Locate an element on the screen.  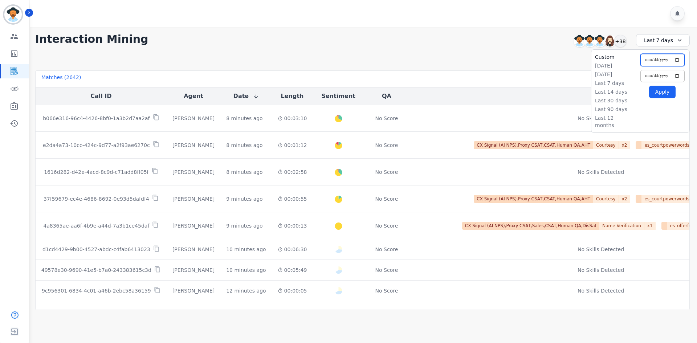
div: 12 minutes ago is located at coordinates (246, 291).